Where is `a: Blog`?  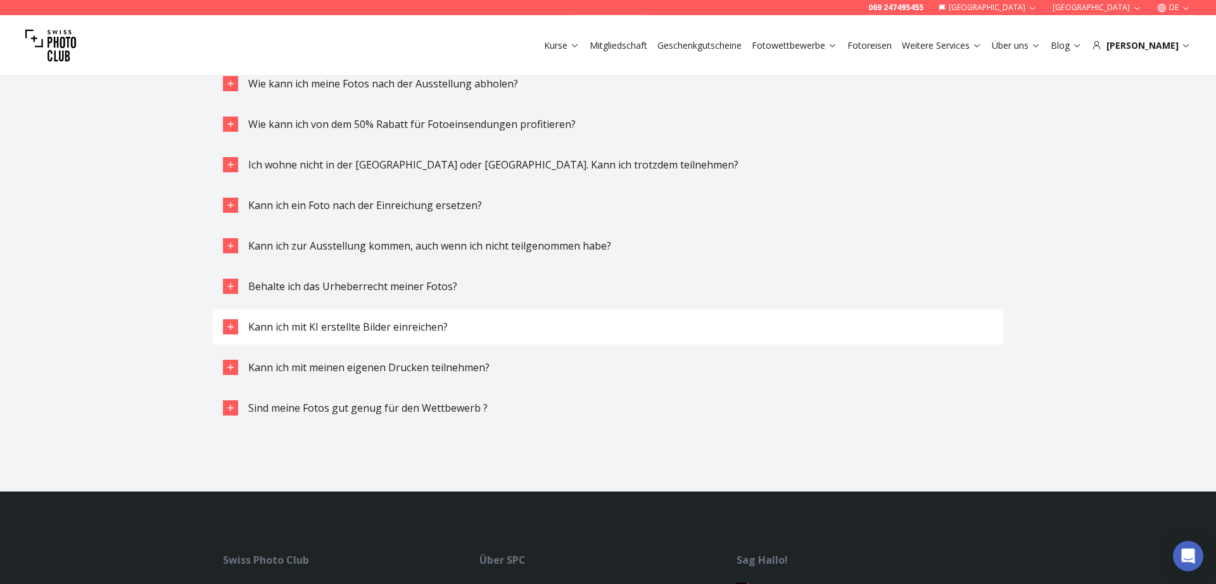
a: Blog is located at coordinates (1066, 46).